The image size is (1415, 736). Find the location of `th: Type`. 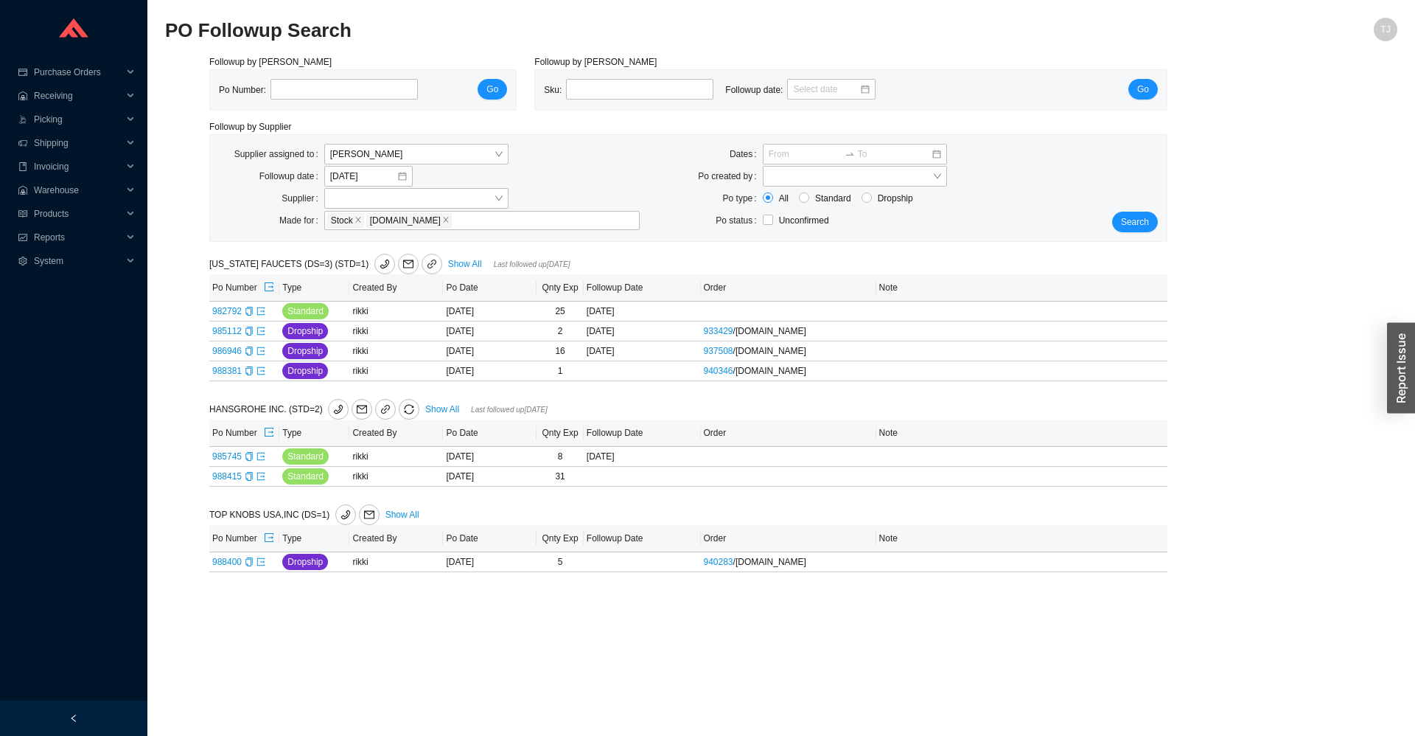

th: Type is located at coordinates (314, 433).